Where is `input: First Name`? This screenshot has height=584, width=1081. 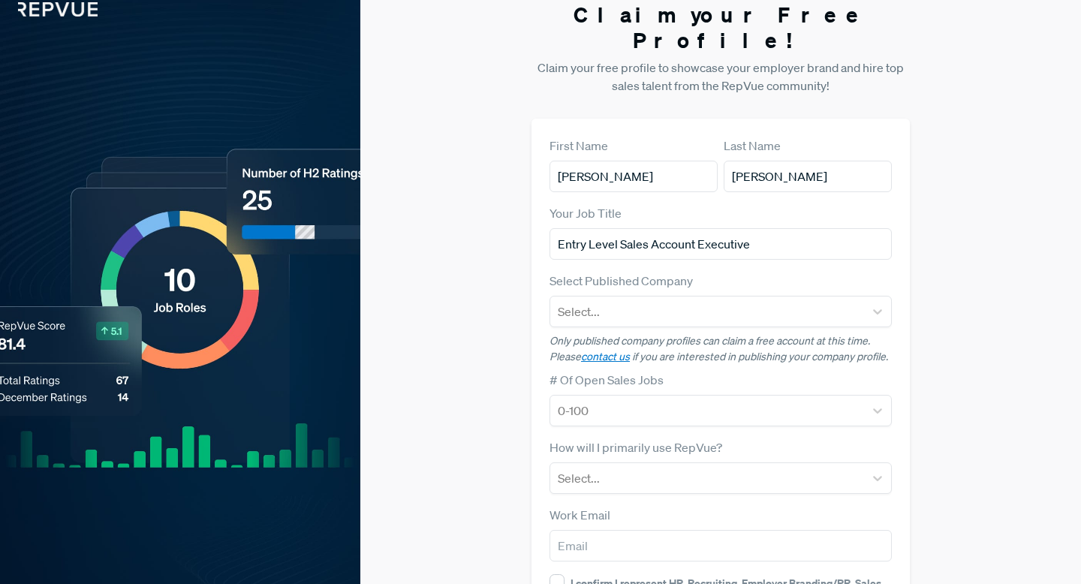 input: First Name is located at coordinates (634, 176).